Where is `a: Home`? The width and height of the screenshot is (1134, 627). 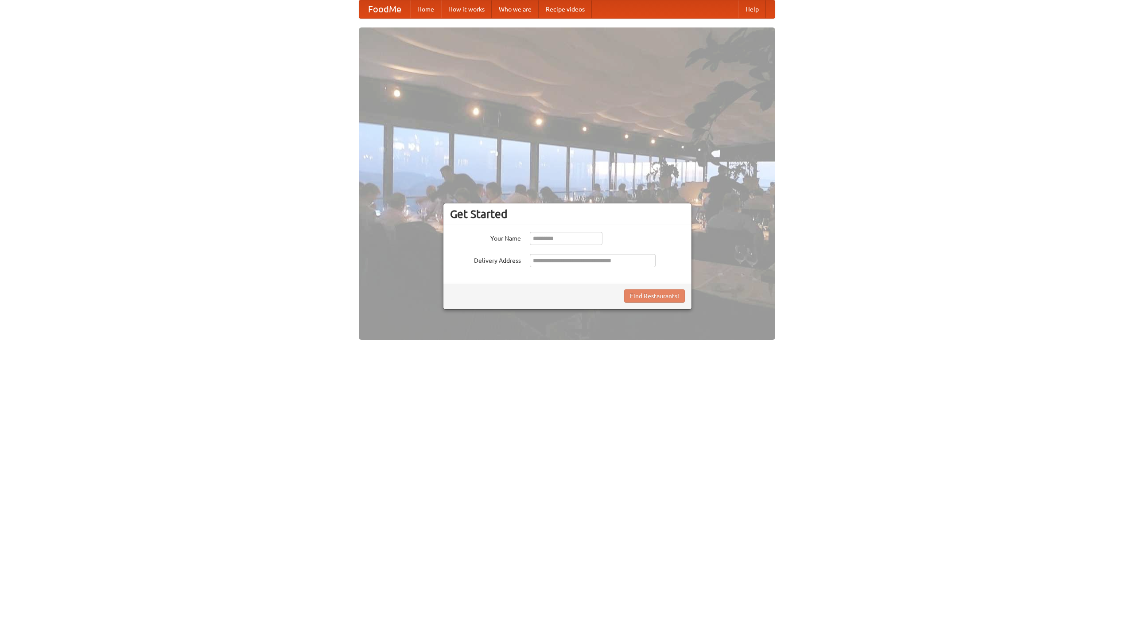 a: Home is located at coordinates (426, 9).